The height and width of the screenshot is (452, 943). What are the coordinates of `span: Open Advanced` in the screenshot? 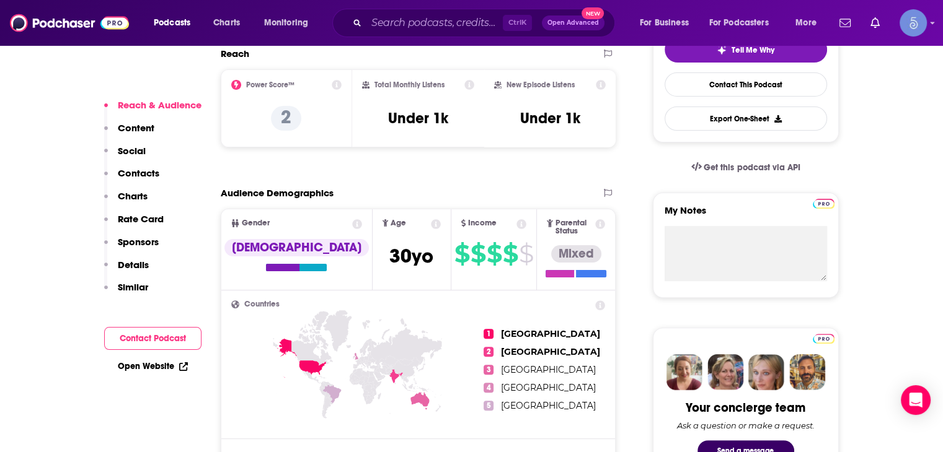 It's located at (573, 23).